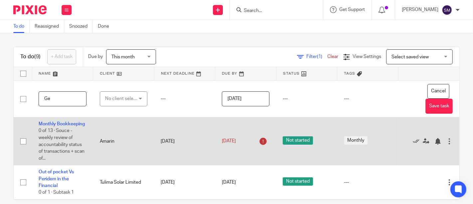 Image resolution: width=473 pixels, height=204 pixels. What do you see at coordinates (317, 57) in the screenshot?
I see `span: Filter` at bounding box center [317, 57].